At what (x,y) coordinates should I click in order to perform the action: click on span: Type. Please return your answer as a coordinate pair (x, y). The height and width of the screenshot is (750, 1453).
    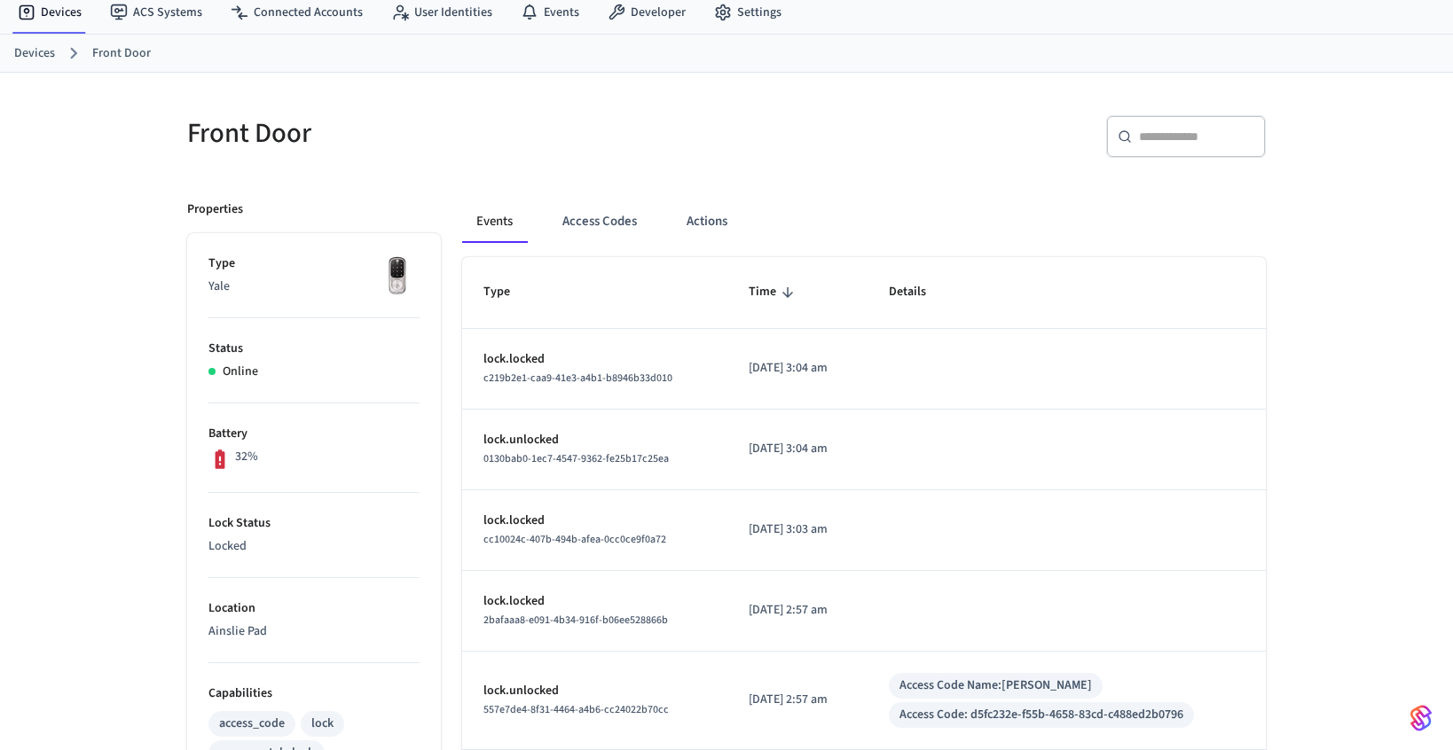
    Looking at the image, I should click on (508, 292).